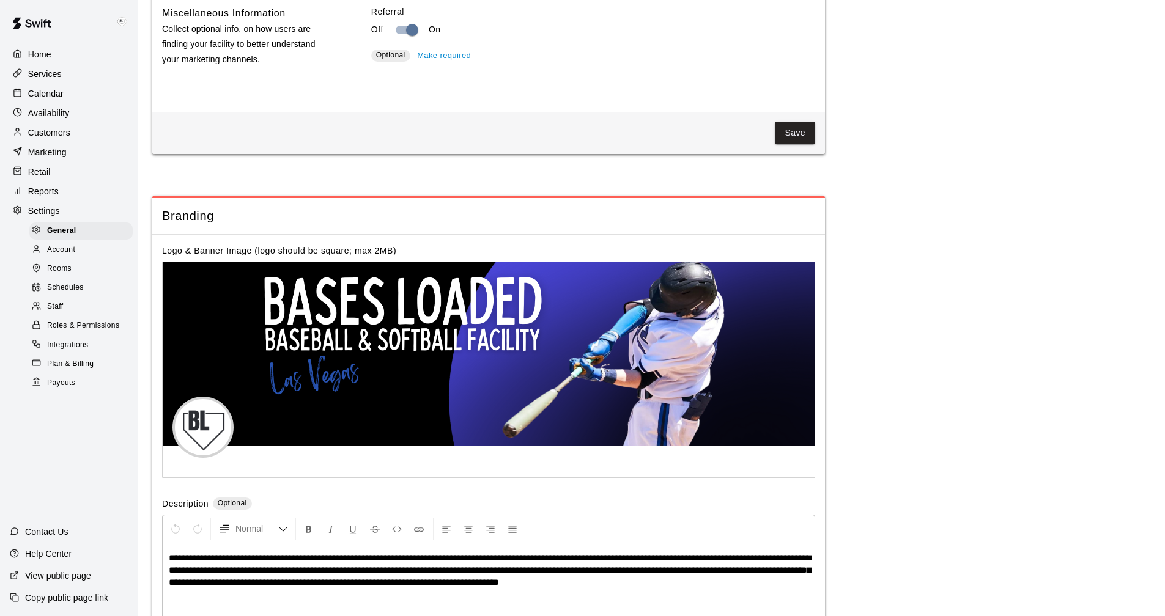  I want to click on label: Description, so click(185, 504).